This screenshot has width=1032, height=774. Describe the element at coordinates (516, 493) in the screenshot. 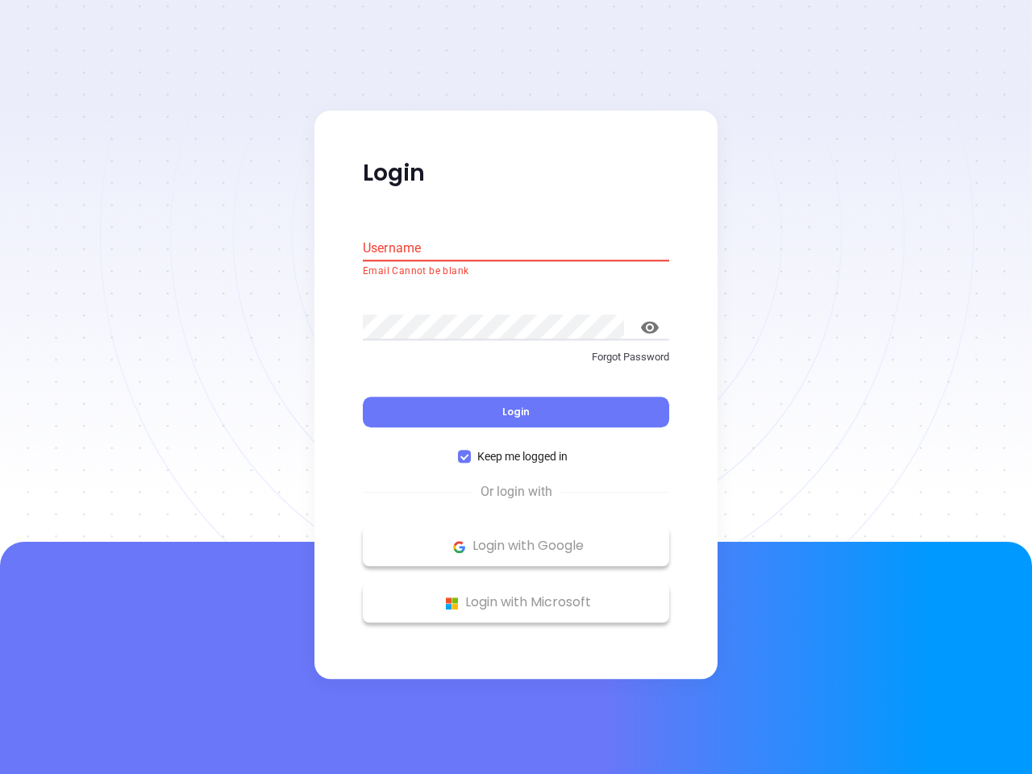

I see `span: Or login with` at that location.